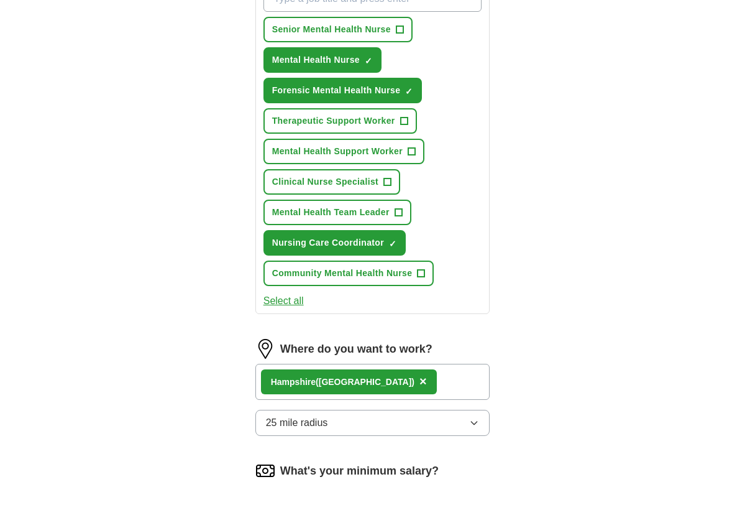  I want to click on img: location.png, so click(265, 349).